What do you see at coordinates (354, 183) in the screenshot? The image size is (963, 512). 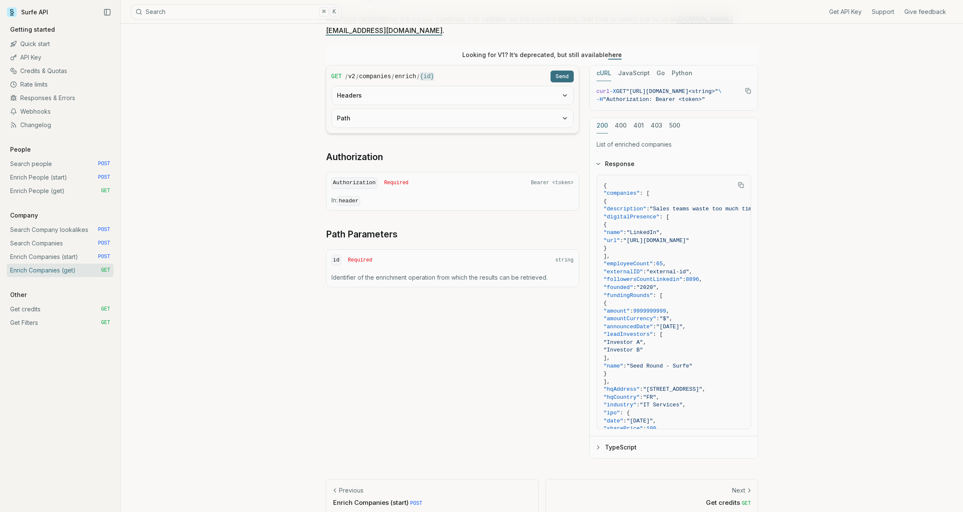 I see `code: Authorization` at bounding box center [354, 183].